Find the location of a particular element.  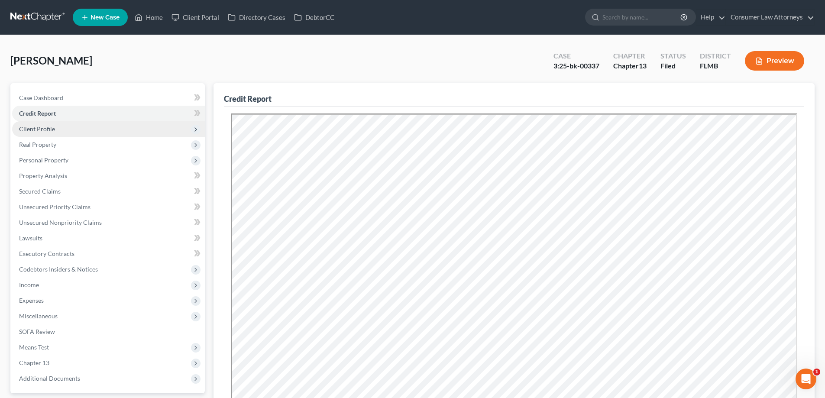

span: Case Dashboard is located at coordinates (41, 97).